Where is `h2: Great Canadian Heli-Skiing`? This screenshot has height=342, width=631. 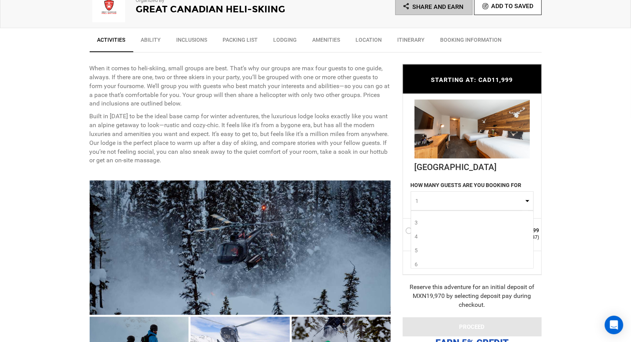 h2: Great Canadian Heli-Skiing is located at coordinates (215, 9).